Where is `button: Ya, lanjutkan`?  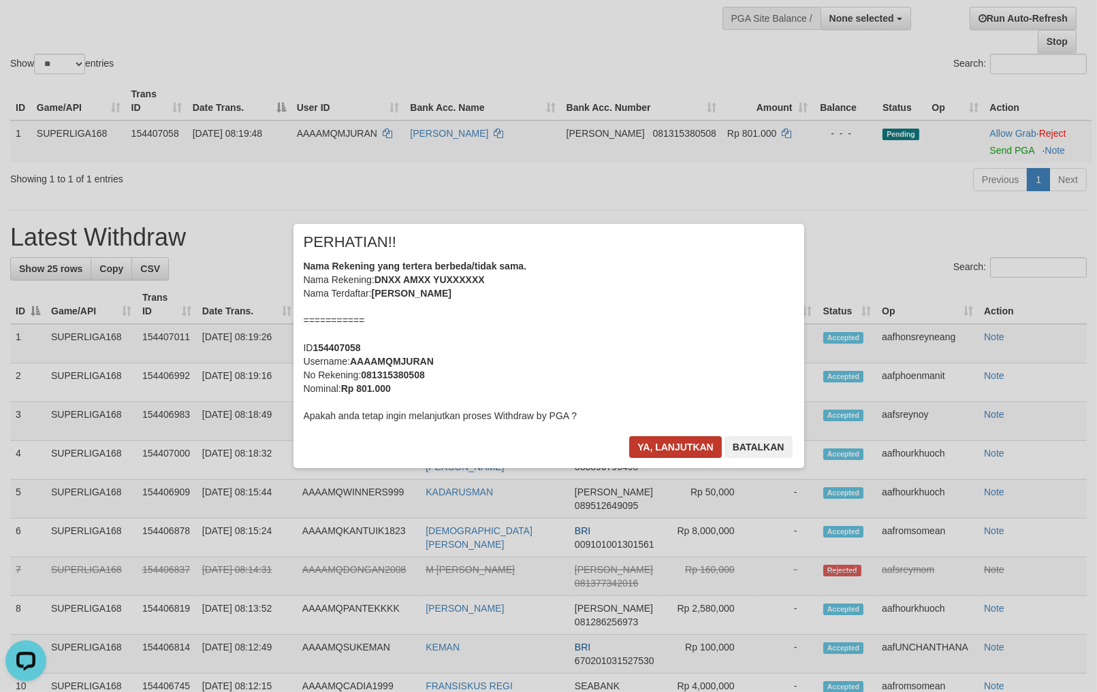 button: Ya, lanjutkan is located at coordinates (675, 447).